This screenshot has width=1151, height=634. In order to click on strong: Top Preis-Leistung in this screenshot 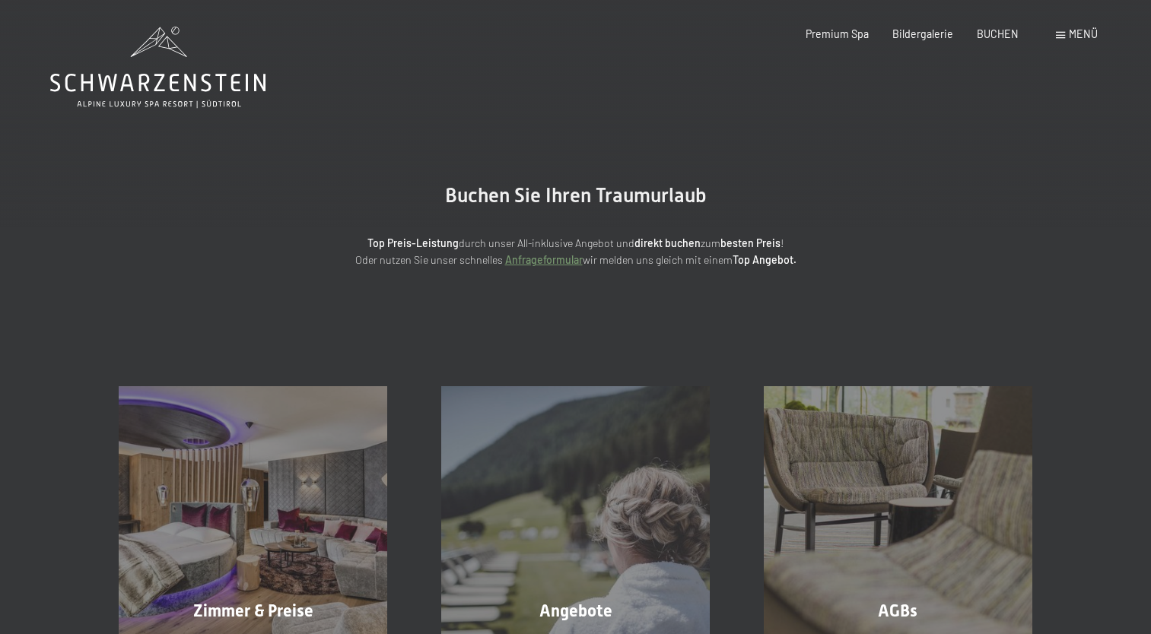, I will do `click(413, 243)`.